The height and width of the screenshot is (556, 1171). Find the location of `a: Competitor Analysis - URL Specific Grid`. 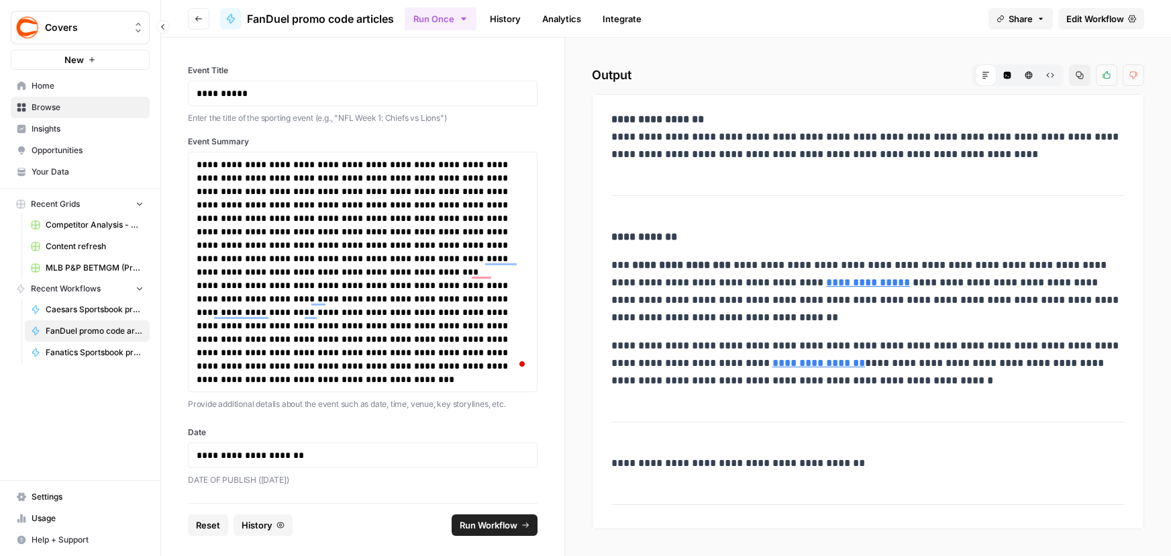

a: Competitor Analysis - URL Specific Grid is located at coordinates (87, 225).